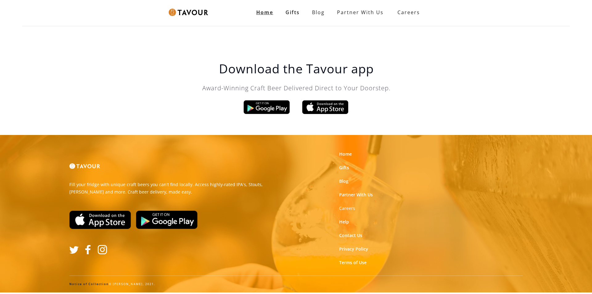  I want to click on p: Award-Winning Craft Beer Delivered Direct to Your Doorstep., so click(296, 88).